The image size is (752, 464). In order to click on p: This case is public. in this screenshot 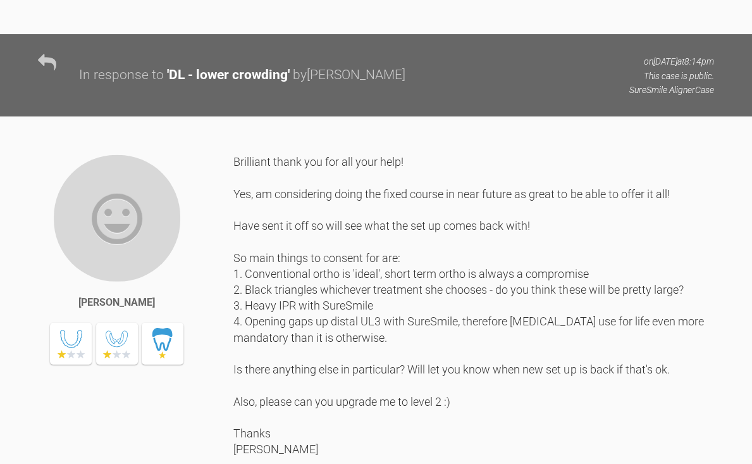, I will do `click(672, 76)`.